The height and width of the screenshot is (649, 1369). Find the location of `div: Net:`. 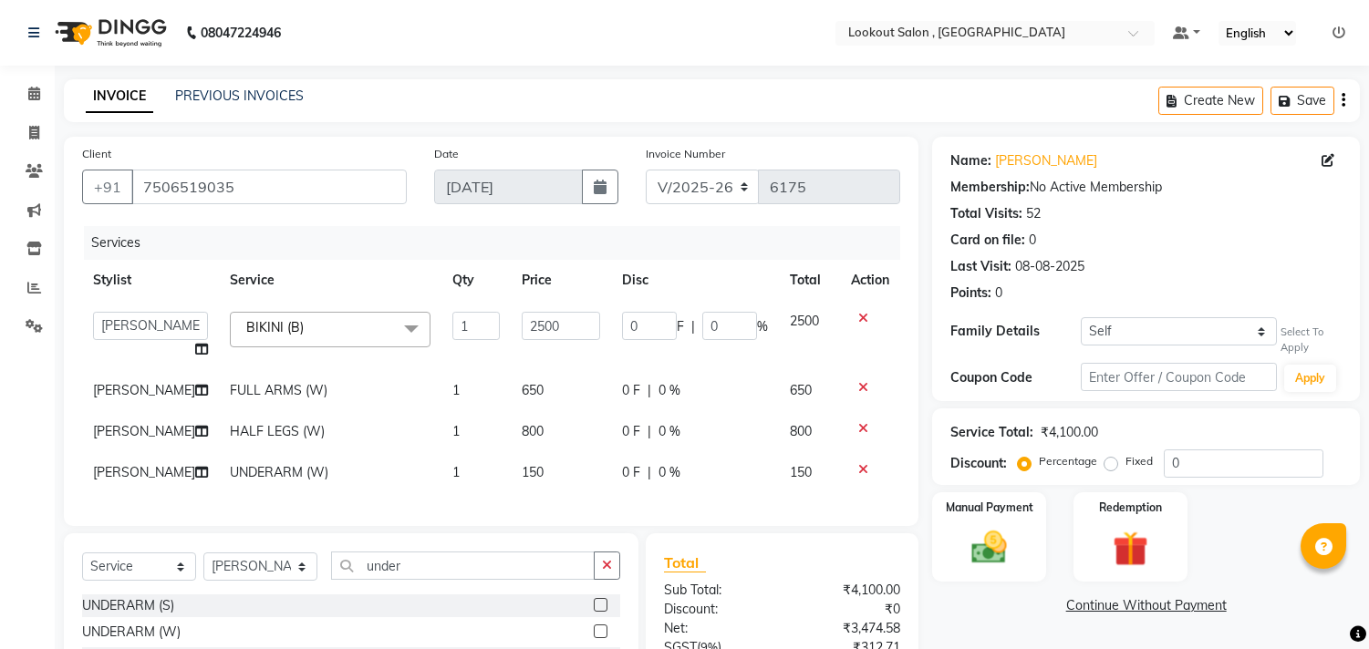

div: Net: is located at coordinates (716, 628).